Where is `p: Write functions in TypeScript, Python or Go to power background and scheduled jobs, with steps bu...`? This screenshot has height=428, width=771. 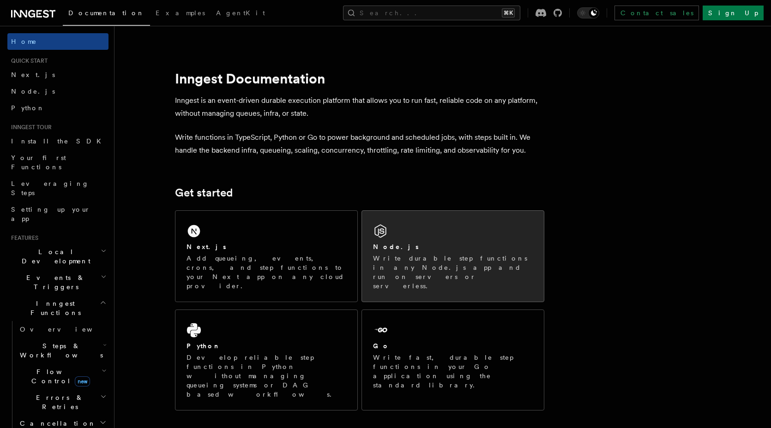 p: Write functions in TypeScript, Python or Go to power background and scheduled jobs, with steps bu... is located at coordinates (359, 144).